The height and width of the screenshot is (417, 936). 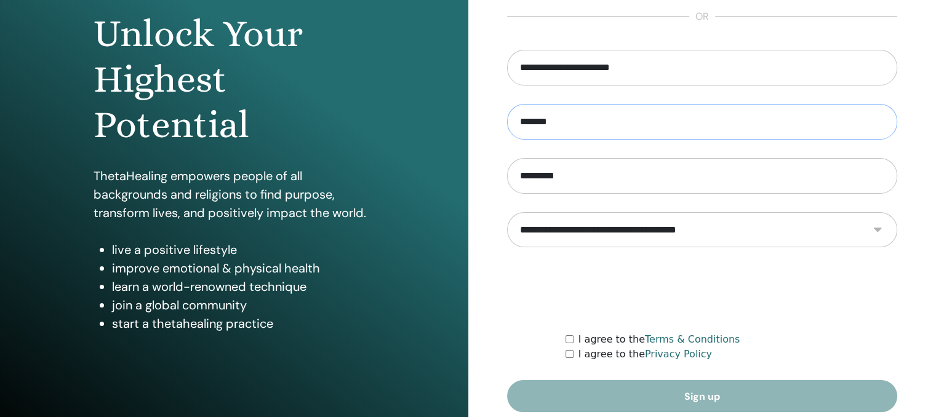 I want to click on li: live a positive lifestyle, so click(x=243, y=250).